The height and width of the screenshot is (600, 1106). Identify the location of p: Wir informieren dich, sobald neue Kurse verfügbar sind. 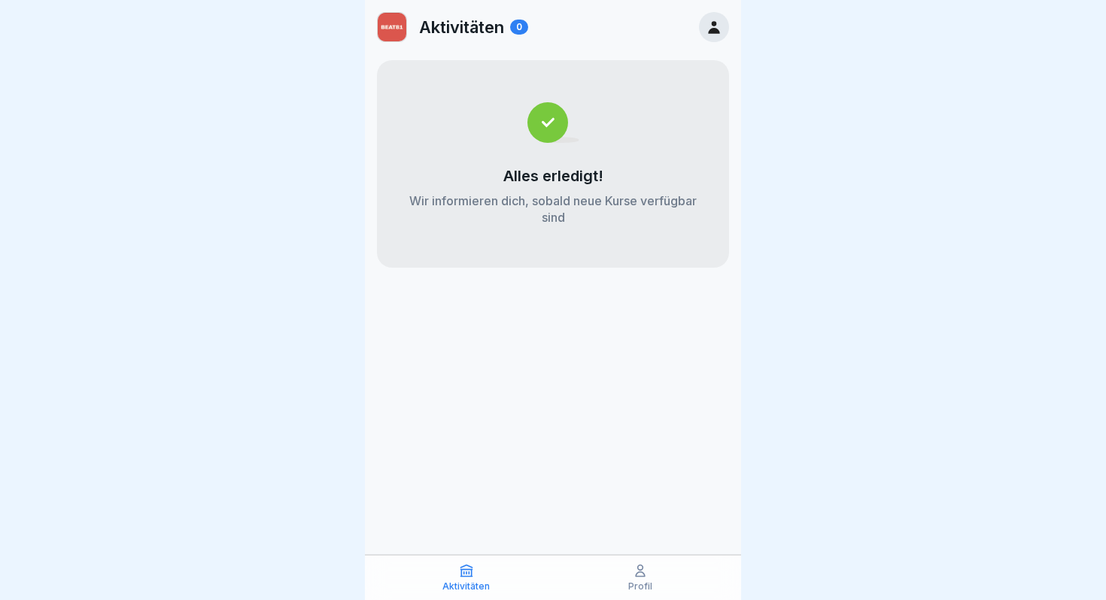
(553, 209).